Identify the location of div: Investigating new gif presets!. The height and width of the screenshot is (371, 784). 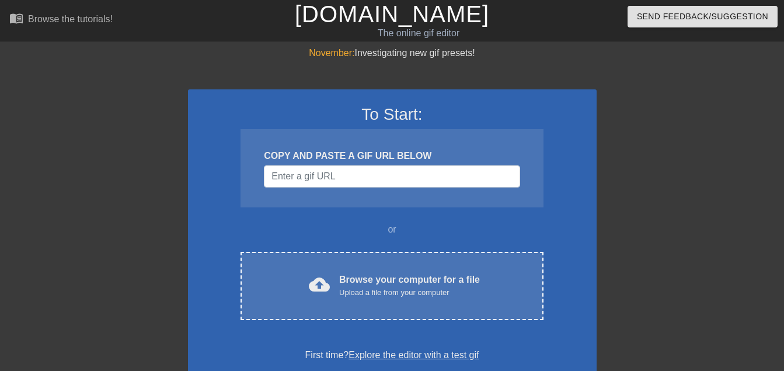
(392, 53).